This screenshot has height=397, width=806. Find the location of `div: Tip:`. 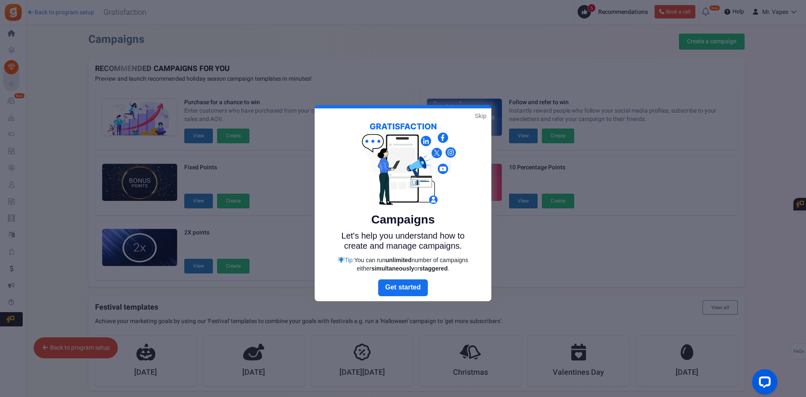

div: Tip: is located at coordinates (403, 264).